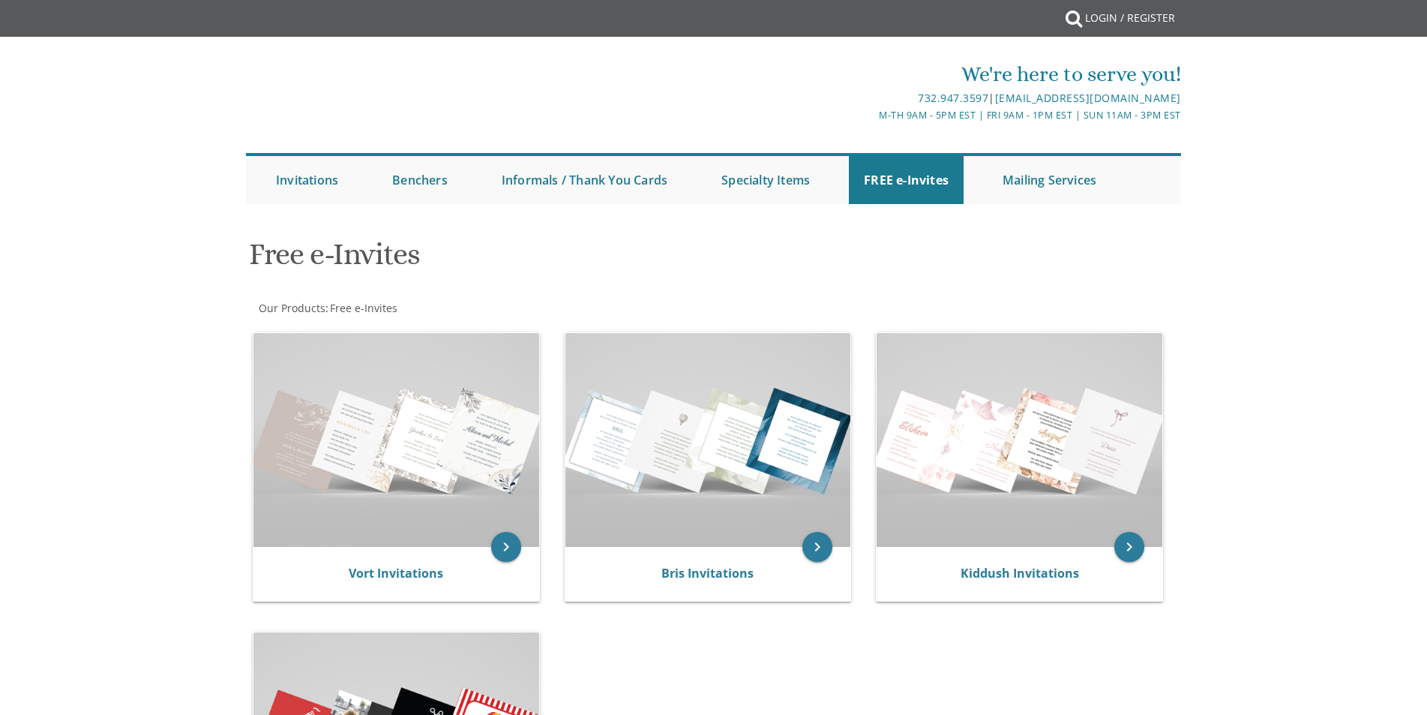 The image size is (1427, 715). What do you see at coordinates (766, 180) in the screenshot?
I see `a: Specialty Items` at bounding box center [766, 180].